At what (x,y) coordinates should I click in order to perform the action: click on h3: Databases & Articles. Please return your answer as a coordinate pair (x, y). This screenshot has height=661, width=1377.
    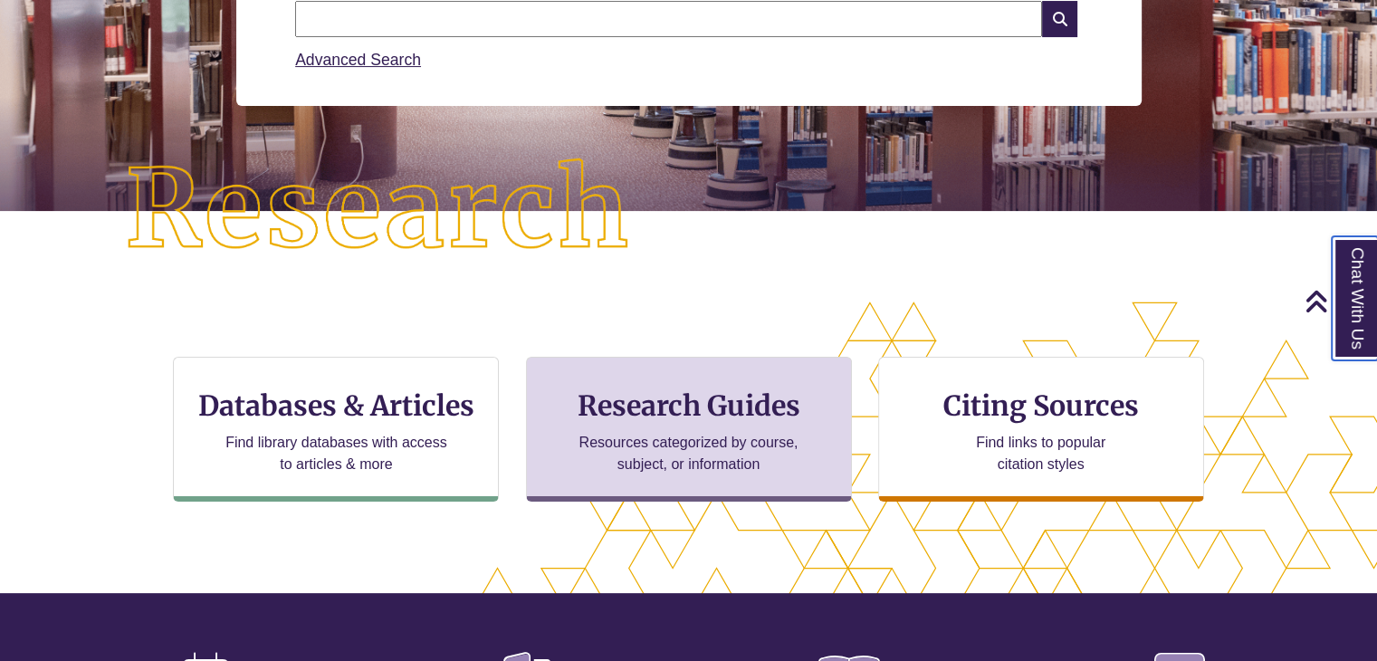
    Looking at the image, I should click on (336, 406).